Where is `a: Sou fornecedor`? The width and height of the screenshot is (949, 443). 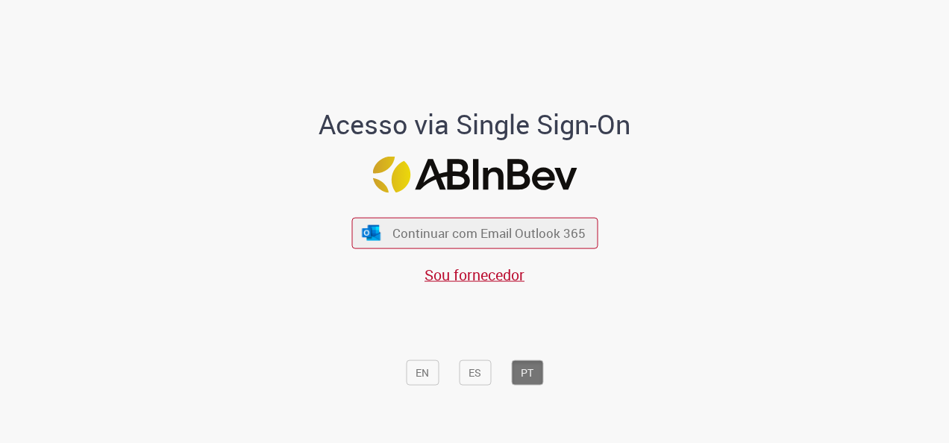
a: Sou fornecedor is located at coordinates (475, 274).